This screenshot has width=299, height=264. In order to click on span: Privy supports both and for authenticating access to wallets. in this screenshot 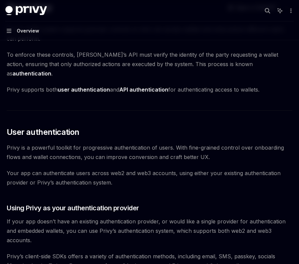, I will do `click(150, 90)`.